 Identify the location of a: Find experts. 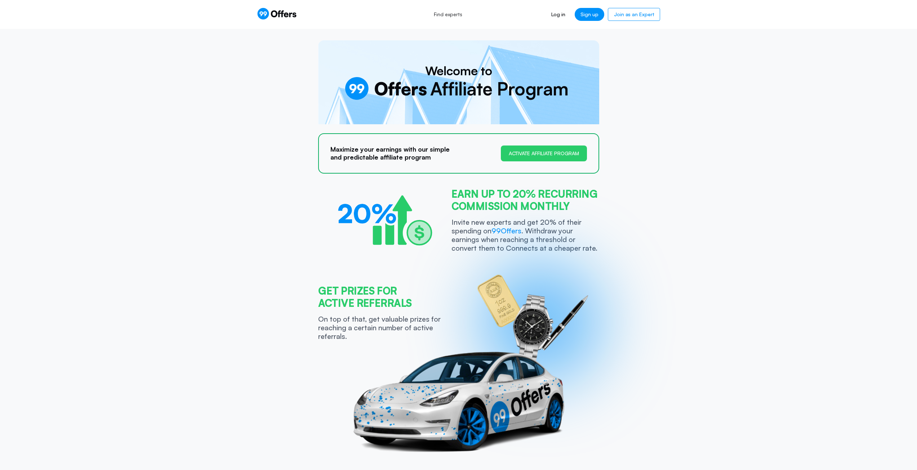
(448, 14).